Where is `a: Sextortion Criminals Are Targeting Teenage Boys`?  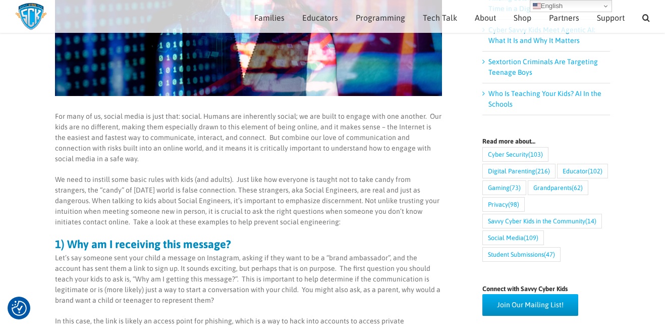
a: Sextortion Criminals Are Targeting Teenage Boys is located at coordinates (543, 67).